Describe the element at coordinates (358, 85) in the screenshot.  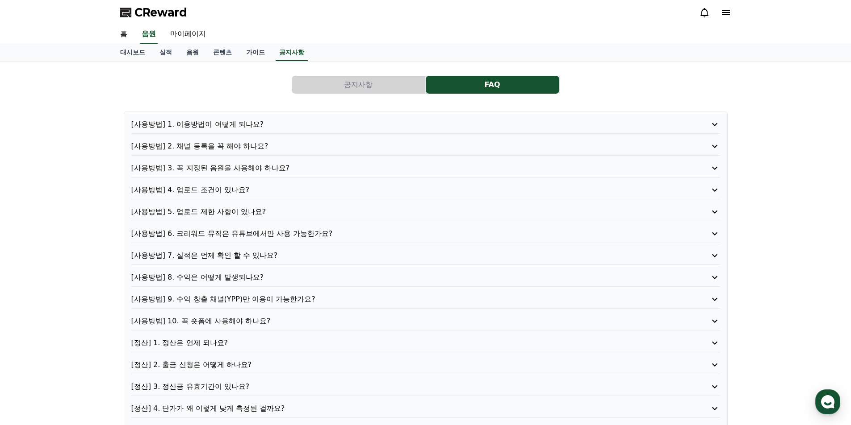
I see `button: 공지사항` at that location.